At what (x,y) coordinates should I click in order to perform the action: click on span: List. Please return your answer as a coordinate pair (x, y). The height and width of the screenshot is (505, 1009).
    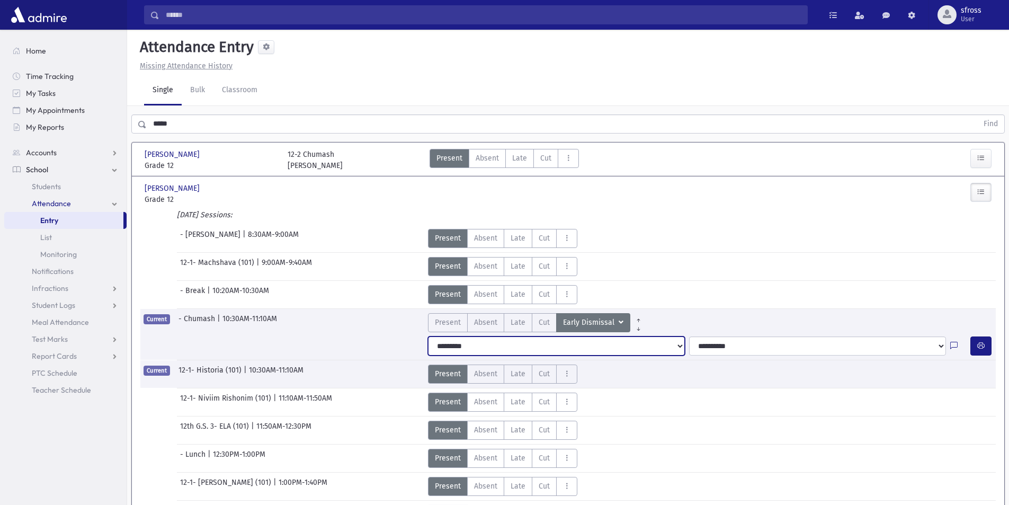
    Looking at the image, I should click on (46, 237).